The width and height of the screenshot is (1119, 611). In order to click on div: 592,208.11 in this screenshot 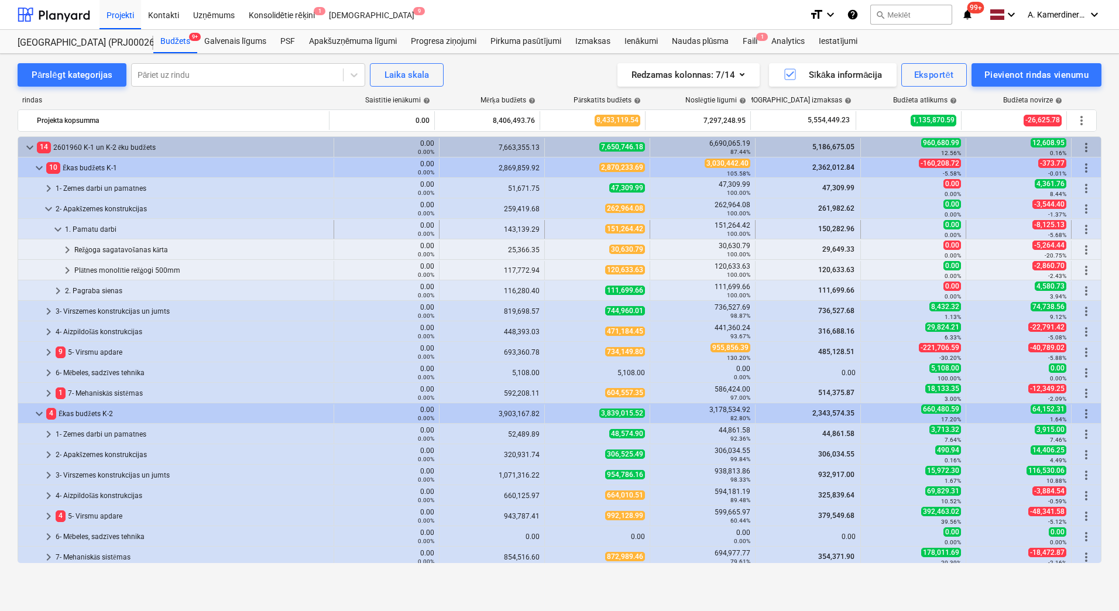, I will do `click(492, 393)`.